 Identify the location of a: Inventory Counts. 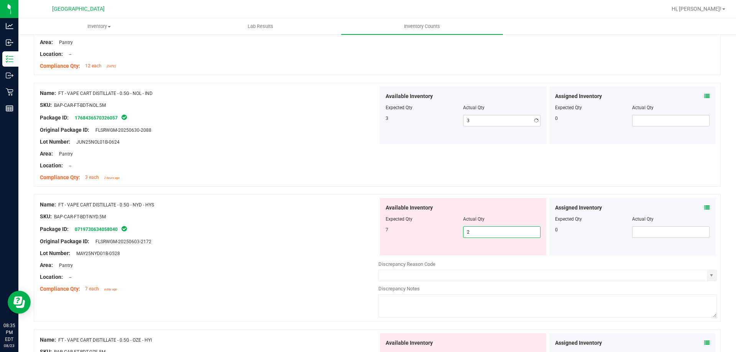
(422, 26).